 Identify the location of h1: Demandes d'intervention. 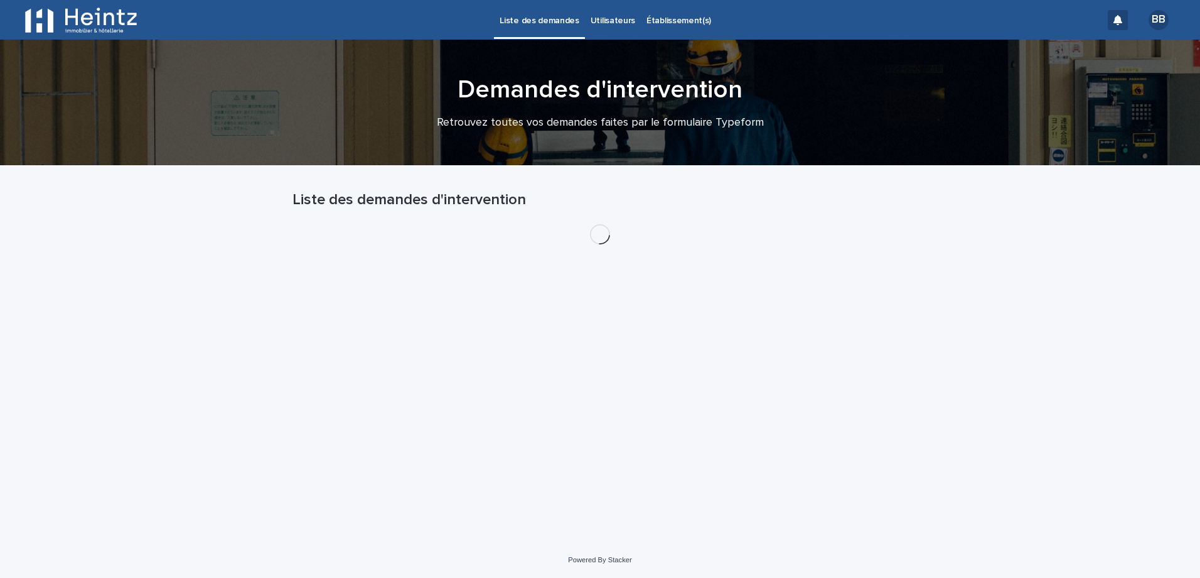
(600, 90).